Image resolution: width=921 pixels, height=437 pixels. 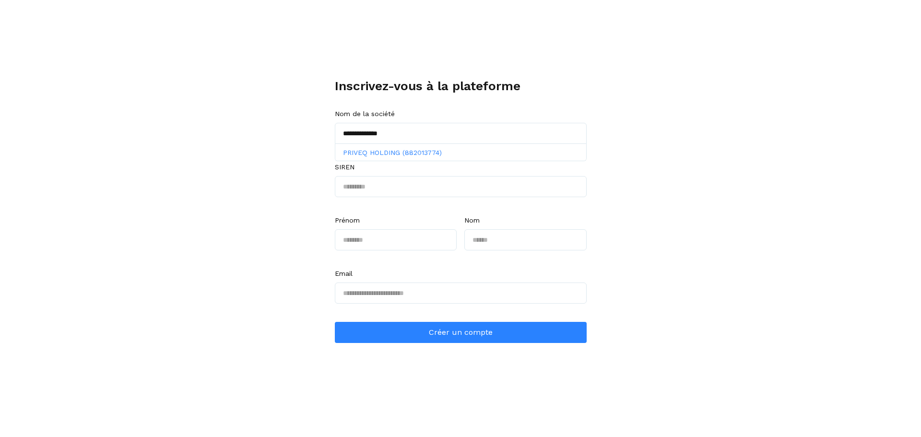 I want to click on button: PRIVEQ HOLDING (882013774), so click(x=460, y=153).